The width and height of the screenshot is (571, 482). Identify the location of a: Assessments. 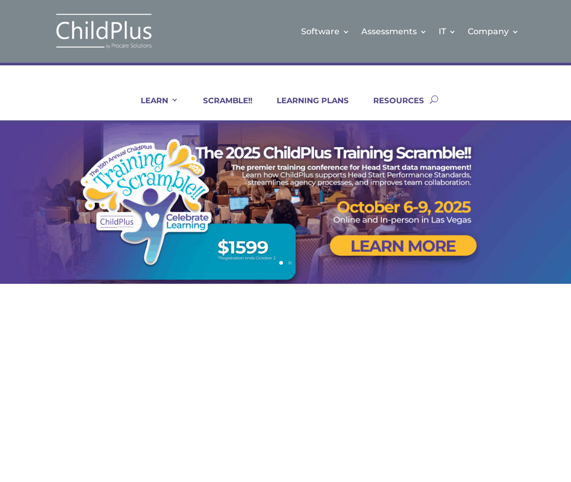
(394, 31).